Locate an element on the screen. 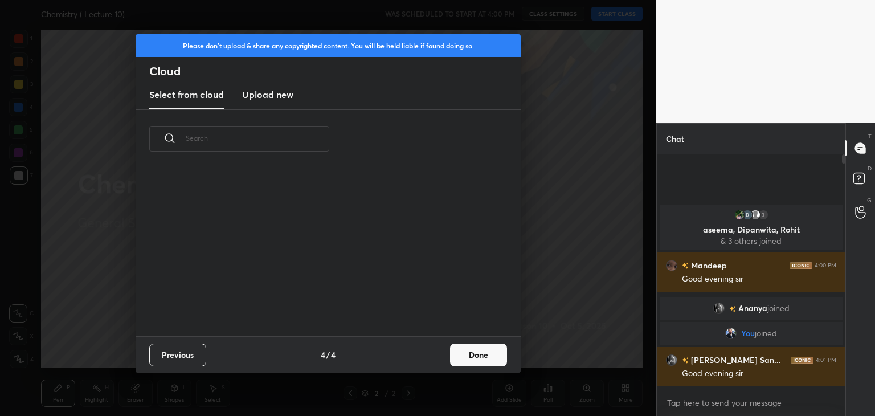 This screenshot has height=416, width=875. p: aseema, Dipanwita, Rohit is located at coordinates (750, 229).